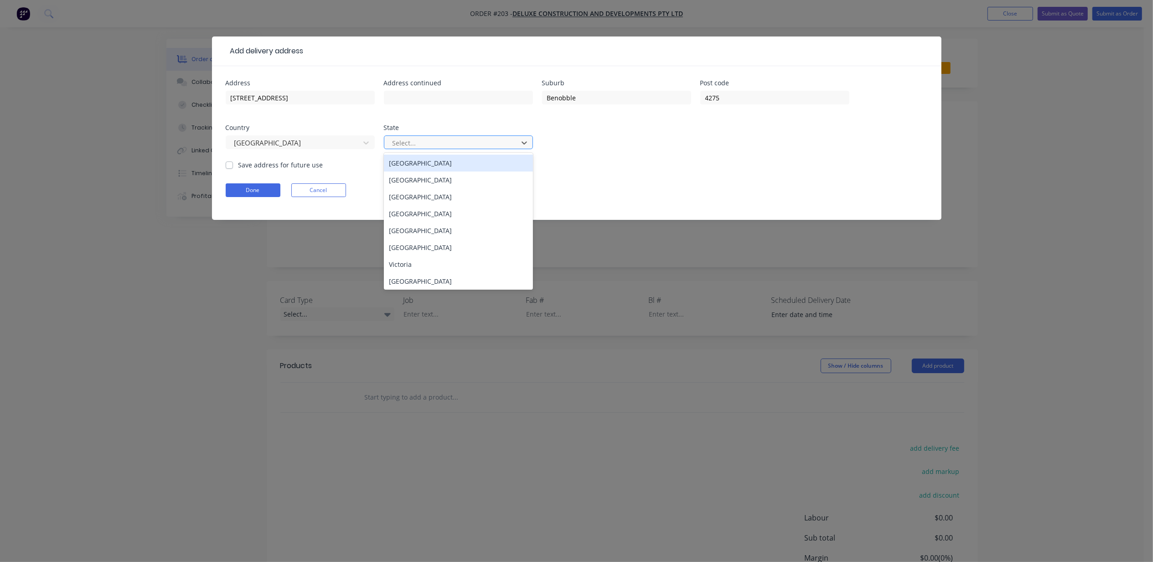 The height and width of the screenshot is (562, 1153). Describe the element at coordinates (458, 83) in the screenshot. I see `div: Address continued` at that location.